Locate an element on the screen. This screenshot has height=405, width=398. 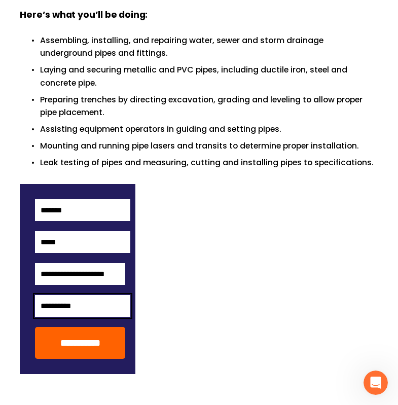
p: Assisting equipment operators in guiding and setting pipes. is located at coordinates (209, 129).